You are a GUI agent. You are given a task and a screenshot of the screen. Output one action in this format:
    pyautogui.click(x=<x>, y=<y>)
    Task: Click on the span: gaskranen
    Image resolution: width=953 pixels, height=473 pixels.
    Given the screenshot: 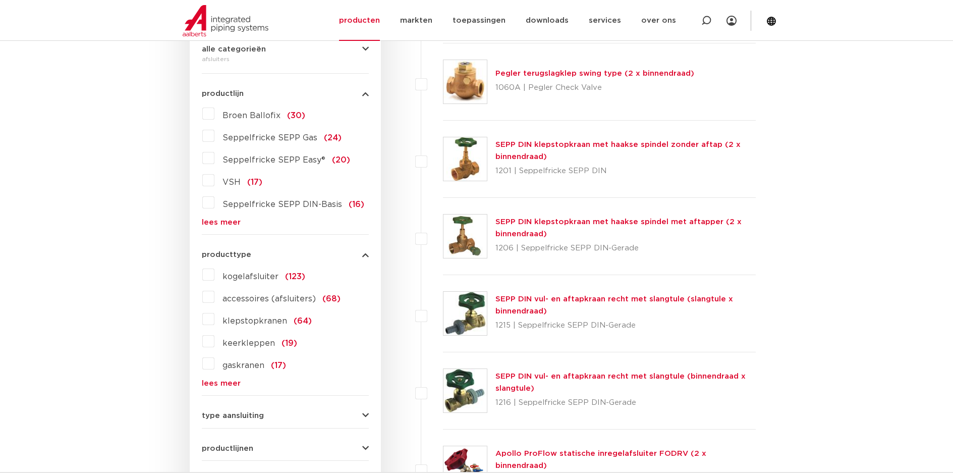 What is the action you would take?
    pyautogui.click(x=243, y=365)
    